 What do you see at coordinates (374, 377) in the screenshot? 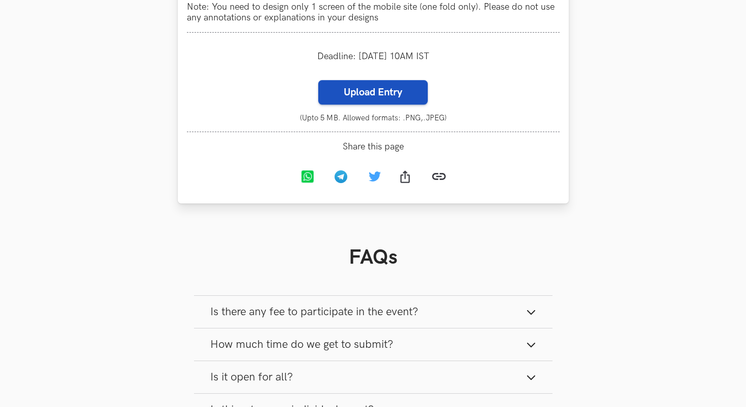
I see `button: Is it open for all?` at bounding box center [374, 377].